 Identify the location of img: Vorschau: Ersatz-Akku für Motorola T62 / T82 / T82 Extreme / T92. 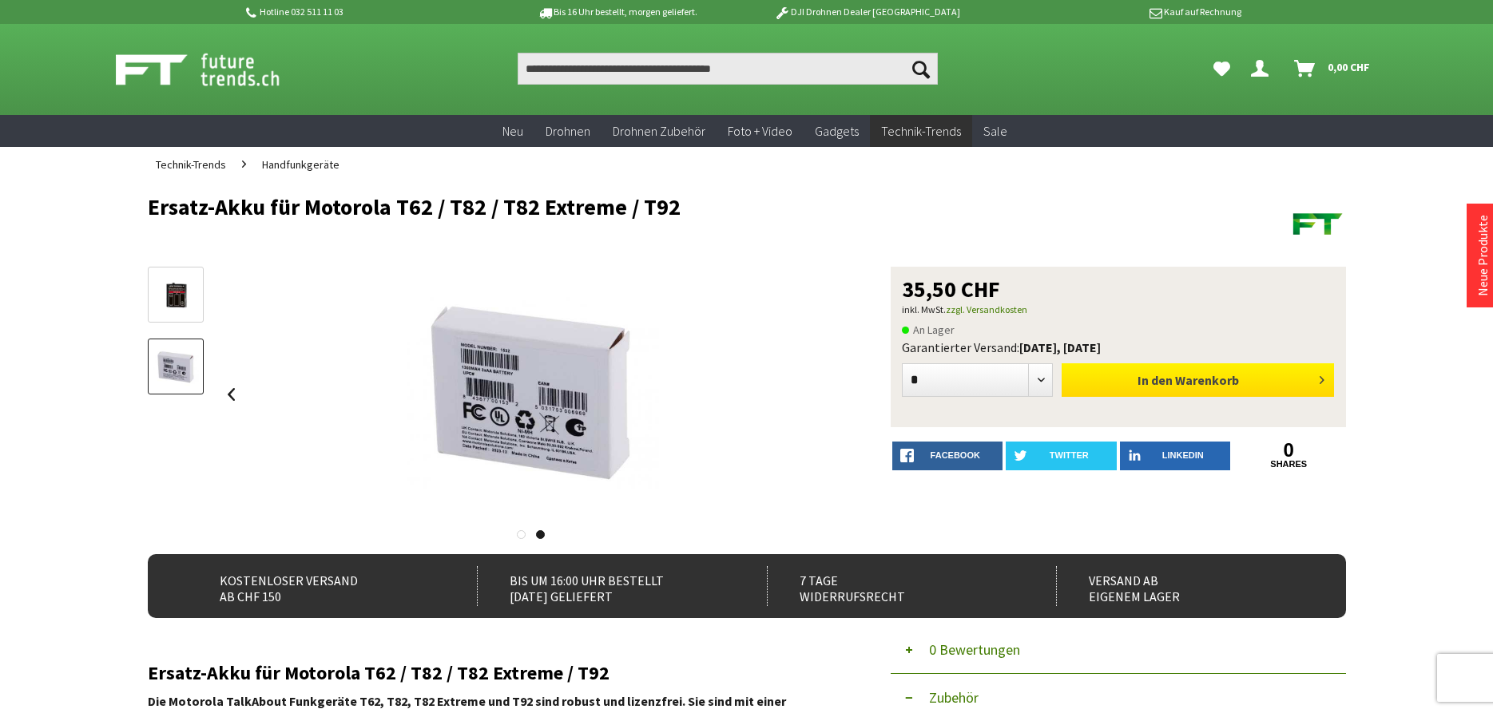
(176, 295).